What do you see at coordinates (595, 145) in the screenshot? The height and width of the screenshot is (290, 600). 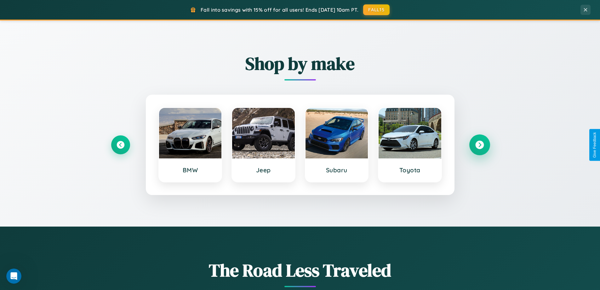 I see `div: Give Feedback` at bounding box center [595, 145].